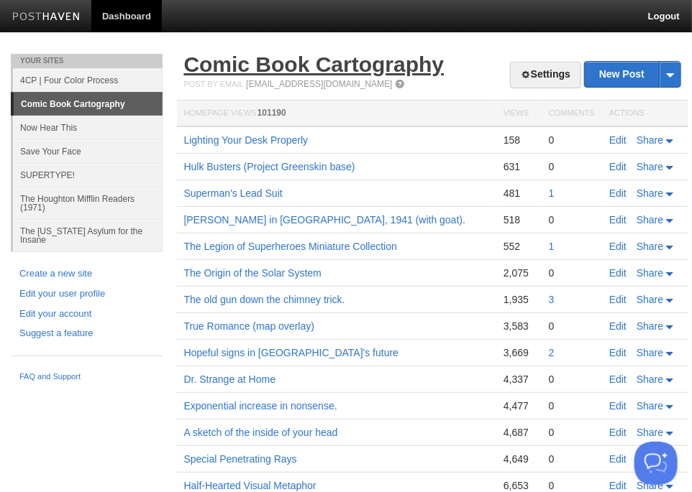 The width and height of the screenshot is (692, 492). I want to click on span: Post by Email, so click(214, 84).